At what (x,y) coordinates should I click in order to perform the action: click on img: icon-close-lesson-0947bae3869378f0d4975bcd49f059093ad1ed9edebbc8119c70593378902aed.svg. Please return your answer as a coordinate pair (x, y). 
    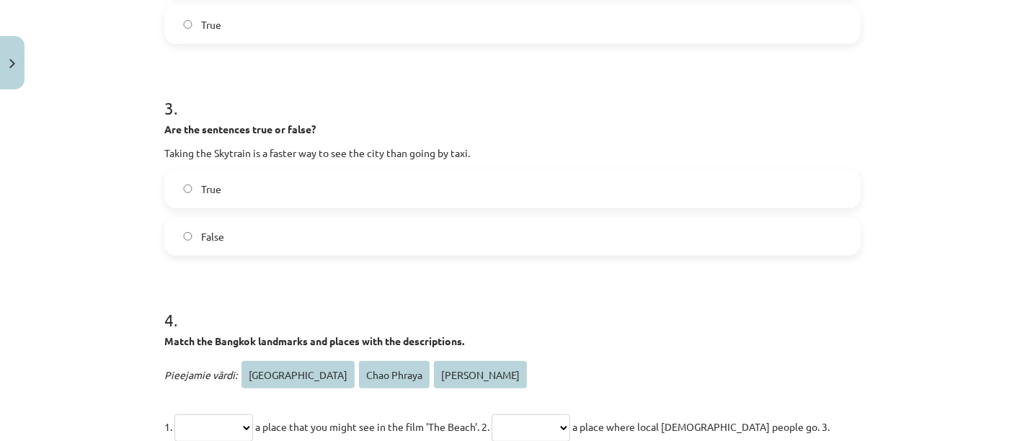
    Looking at the image, I should click on (12, 63).